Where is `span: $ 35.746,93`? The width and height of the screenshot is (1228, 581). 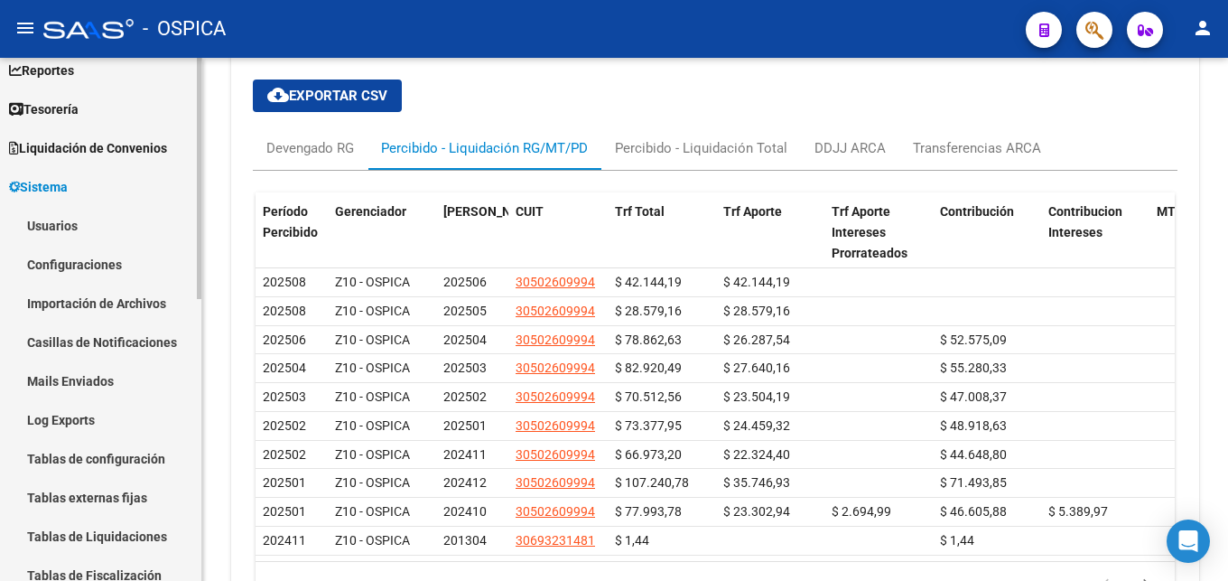
span: $ 35.746,93 is located at coordinates (757, 482).